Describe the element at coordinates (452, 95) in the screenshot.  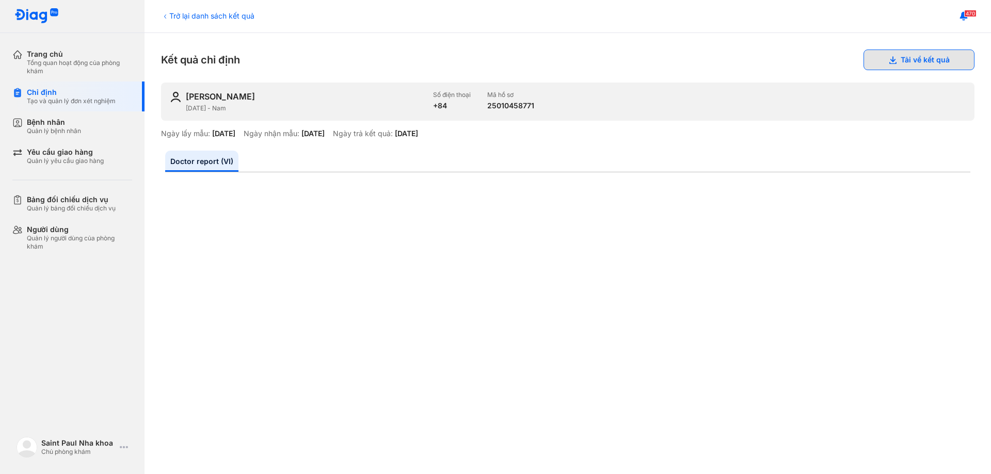
I see `div: Số điện thoại` at that location.